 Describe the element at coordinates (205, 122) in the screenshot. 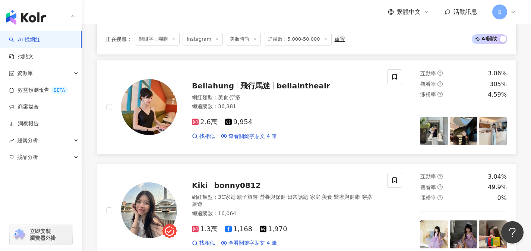

I see `span: 2.6萬` at that location.